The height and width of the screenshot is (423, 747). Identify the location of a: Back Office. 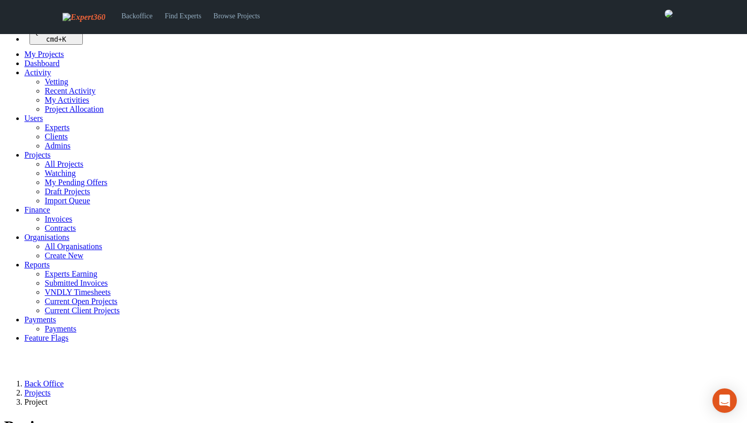
(44, 383).